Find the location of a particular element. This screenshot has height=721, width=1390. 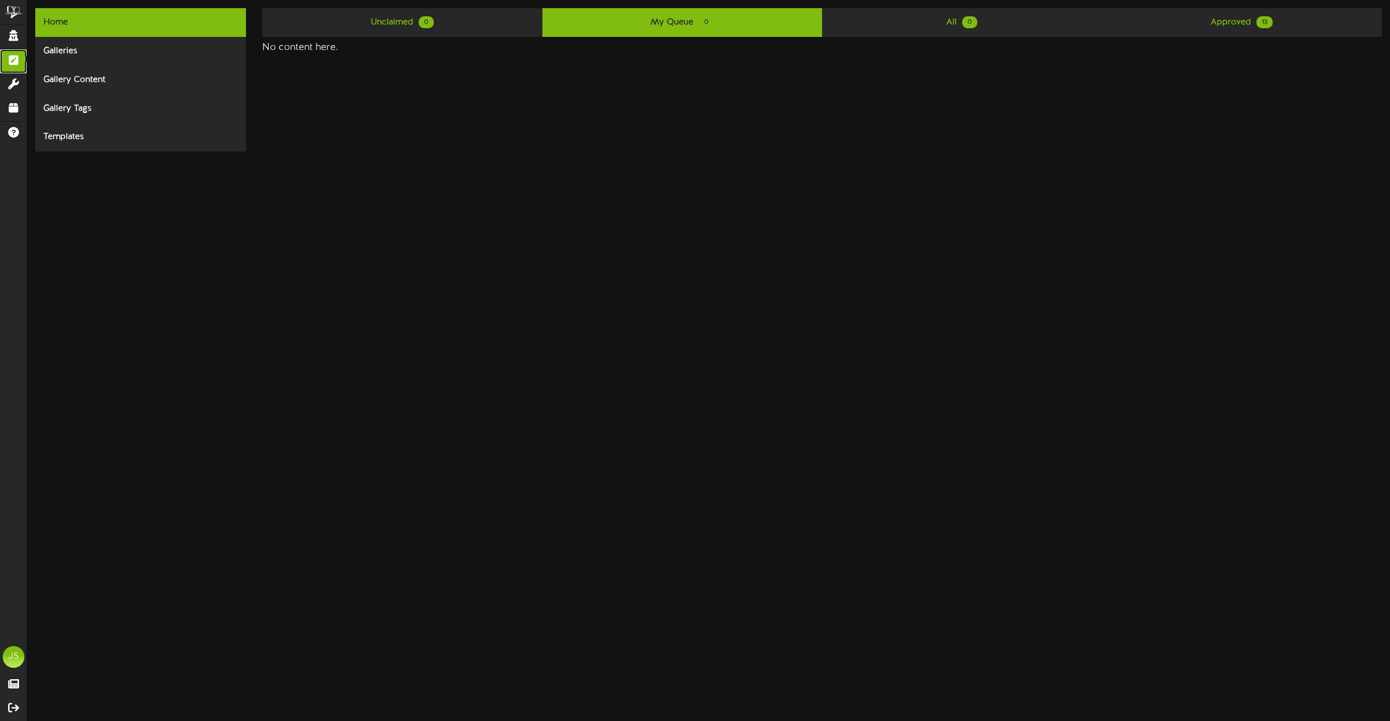

a: Unclaimed is located at coordinates (402, 22).